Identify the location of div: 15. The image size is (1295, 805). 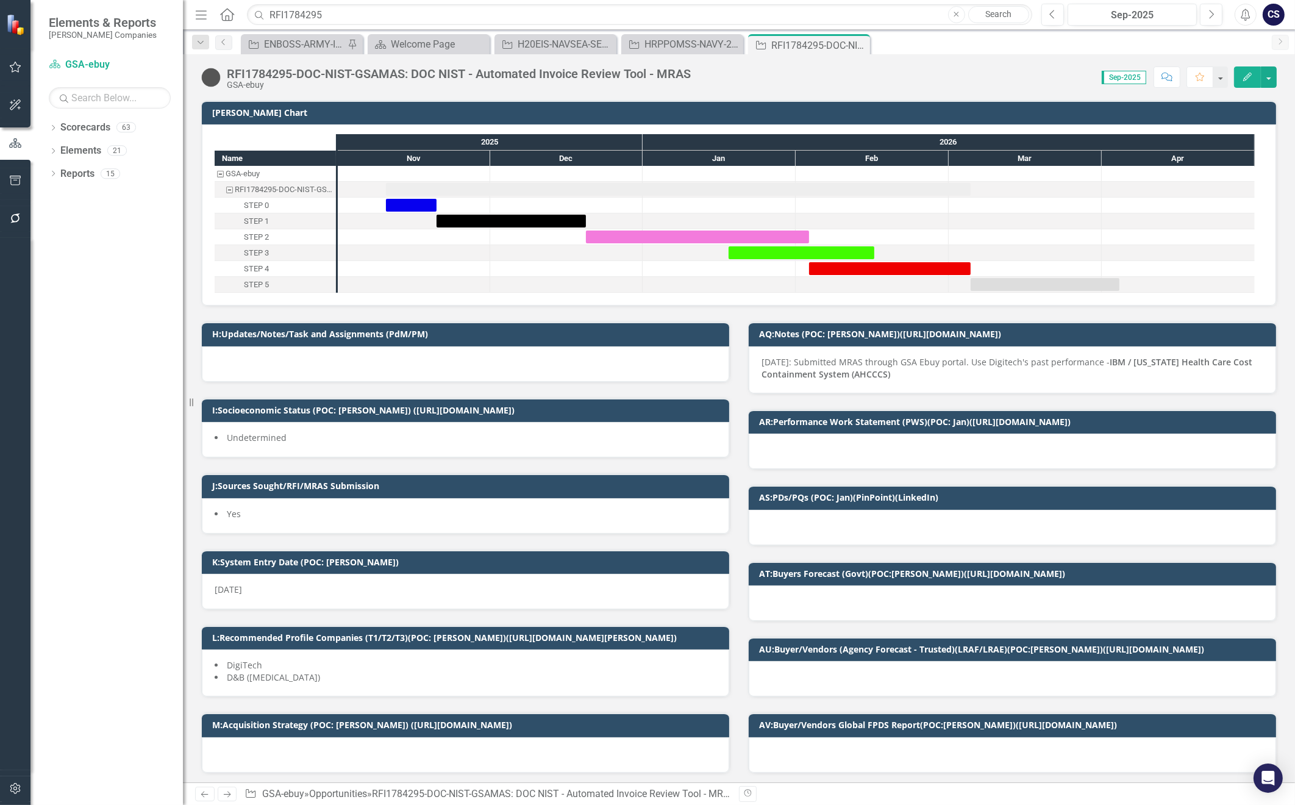
(110, 173).